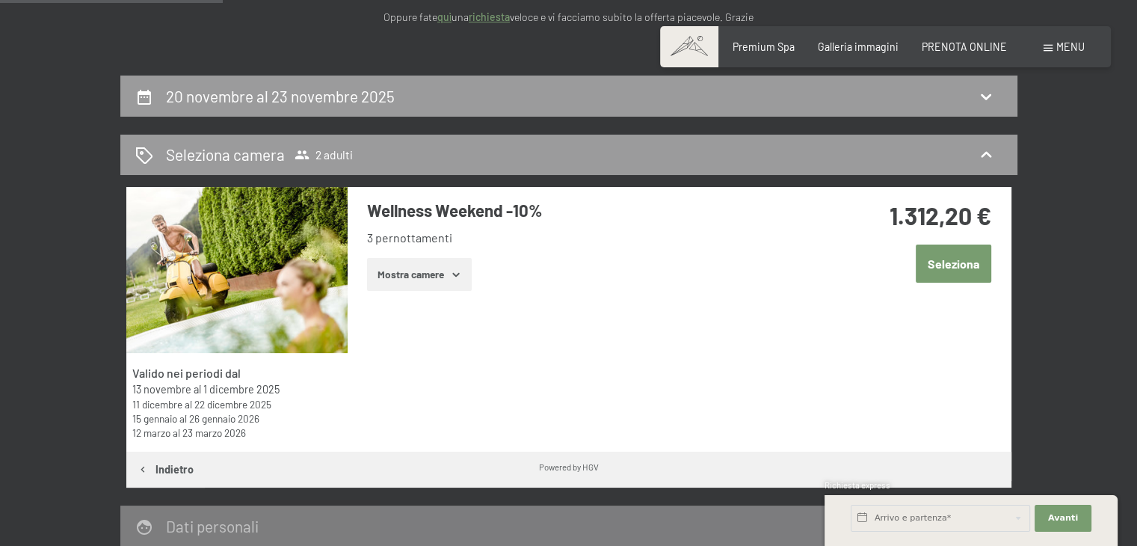 This screenshot has width=1137, height=546. What do you see at coordinates (569, 17) in the screenshot?
I see `p: Oppure fate una veloce e vi facciamo subito la offerta piacevole. Grazie` at bounding box center [569, 17].